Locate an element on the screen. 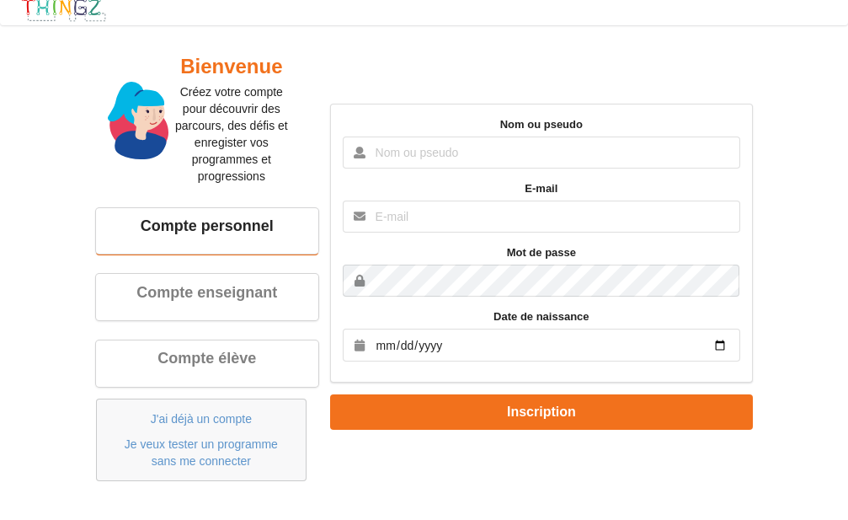 The image size is (848, 520). label: Nom ou pseudo is located at coordinates (541, 125).